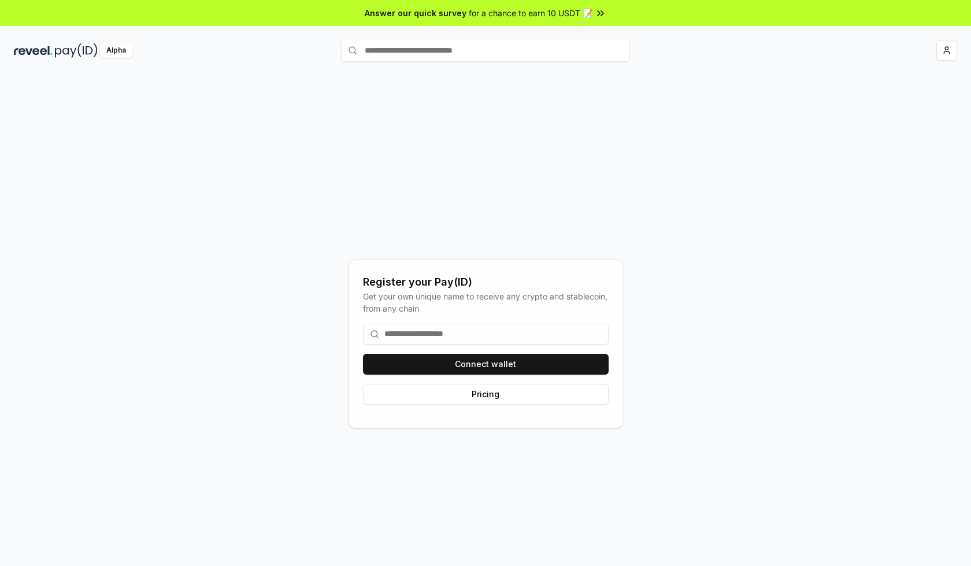 The width and height of the screenshot is (971, 566). I want to click on span: for a chance to earn 10 USDT 📝, so click(531, 13).